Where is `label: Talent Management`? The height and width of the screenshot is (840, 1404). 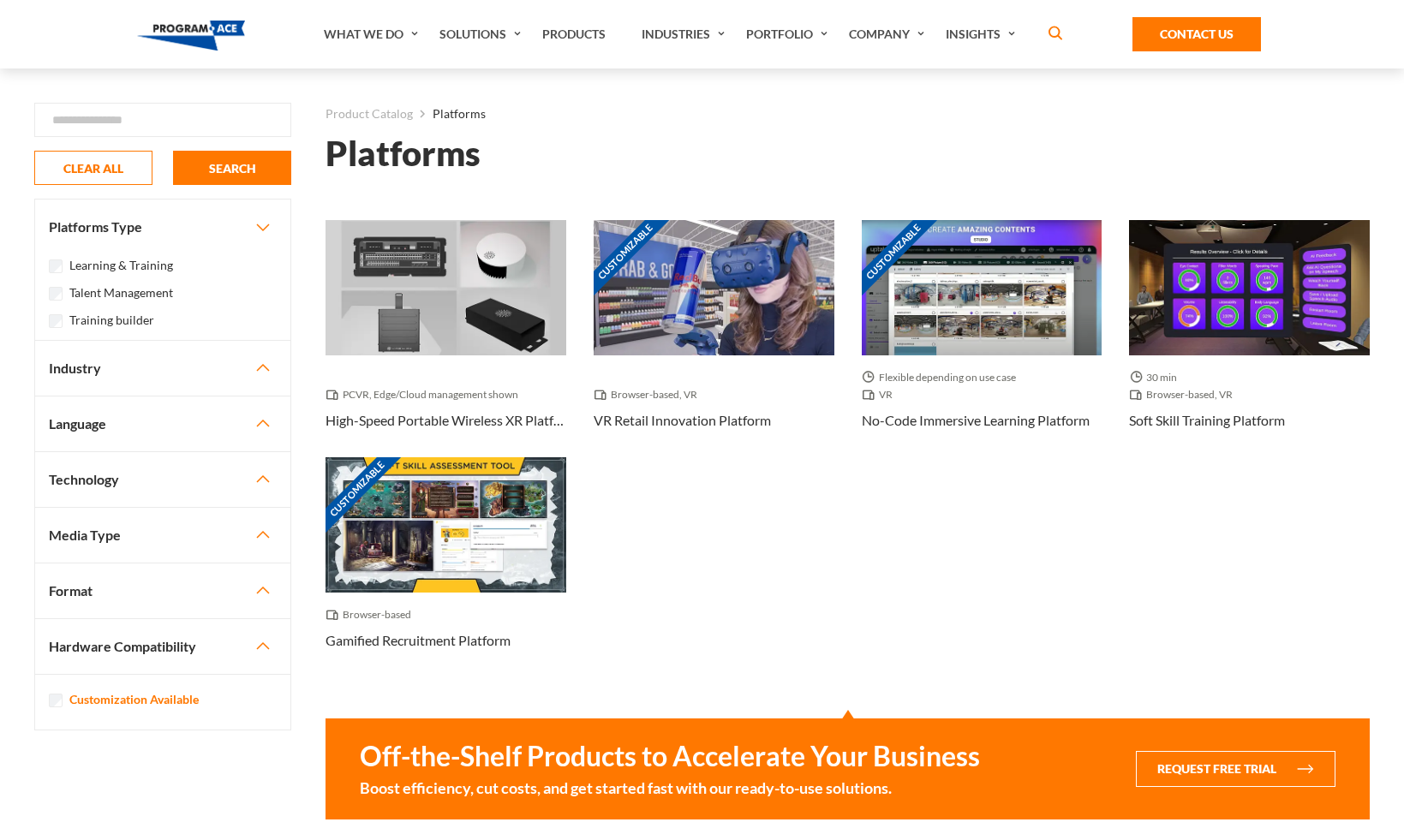
label: Talent Management is located at coordinates (121, 293).